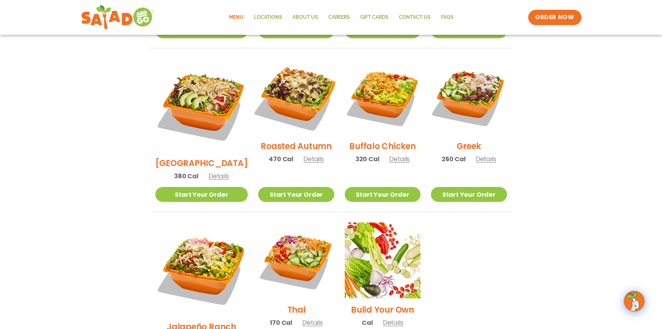 This screenshot has width=662, height=329. I want to click on span: Cal, so click(367, 322).